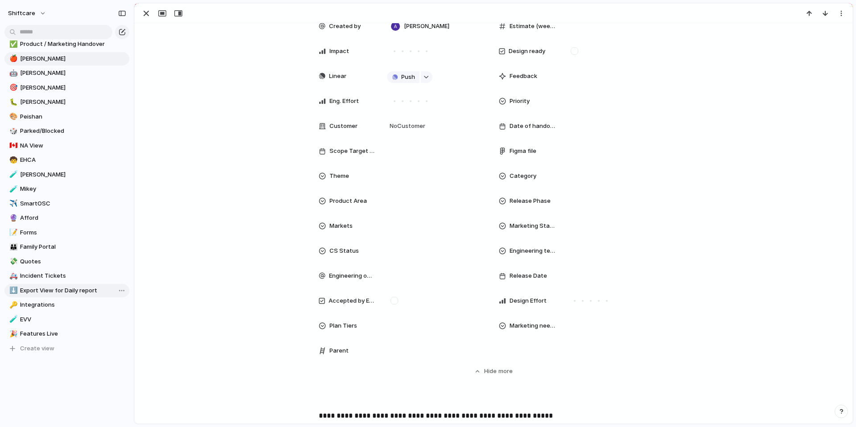 This screenshot has height=427, width=856. I want to click on span: Afford, so click(73, 218).